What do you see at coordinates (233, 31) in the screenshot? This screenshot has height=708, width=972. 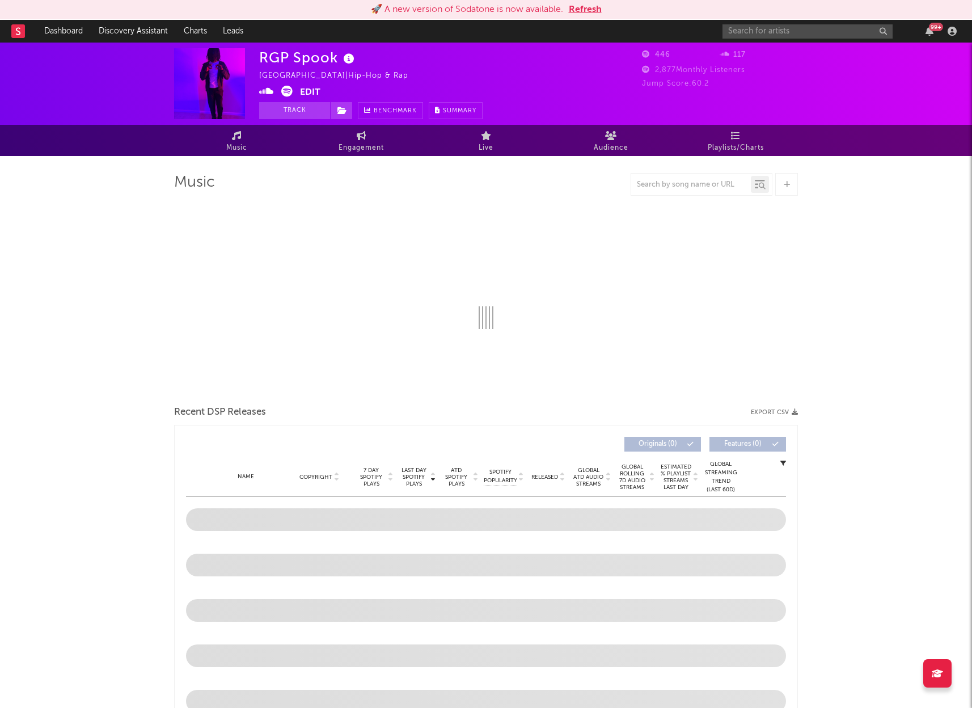 I see `a: Leads` at bounding box center [233, 31].